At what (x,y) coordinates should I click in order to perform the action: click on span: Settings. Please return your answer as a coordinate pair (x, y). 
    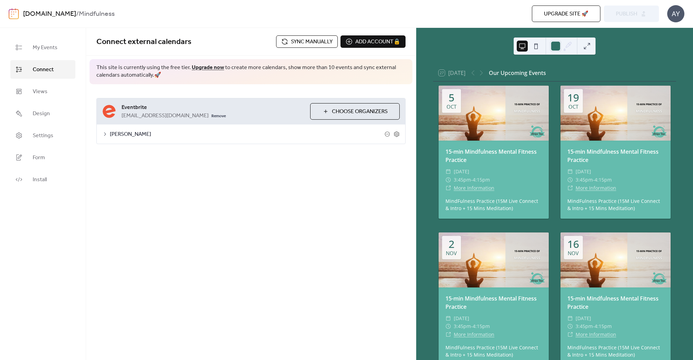
    Looking at the image, I should click on (43, 136).